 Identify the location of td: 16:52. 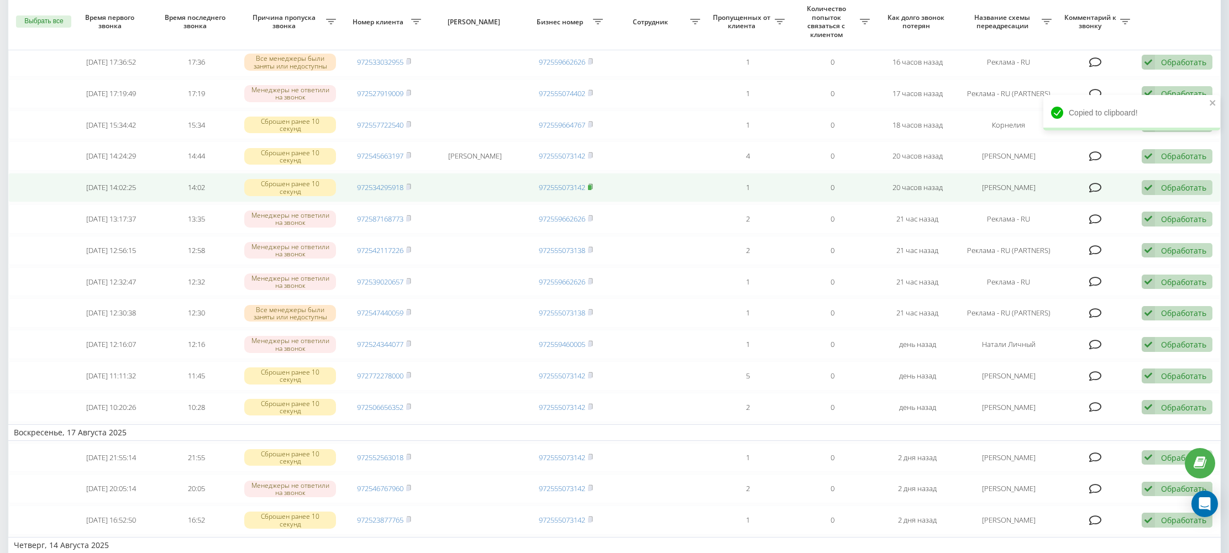
(196, 520).